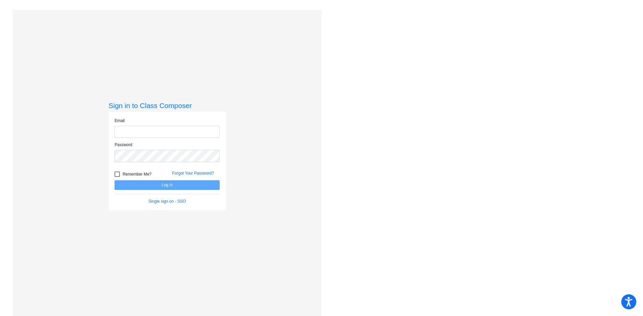  What do you see at coordinates (137, 174) in the screenshot?
I see `span: Remember Me?` at bounding box center [137, 174].